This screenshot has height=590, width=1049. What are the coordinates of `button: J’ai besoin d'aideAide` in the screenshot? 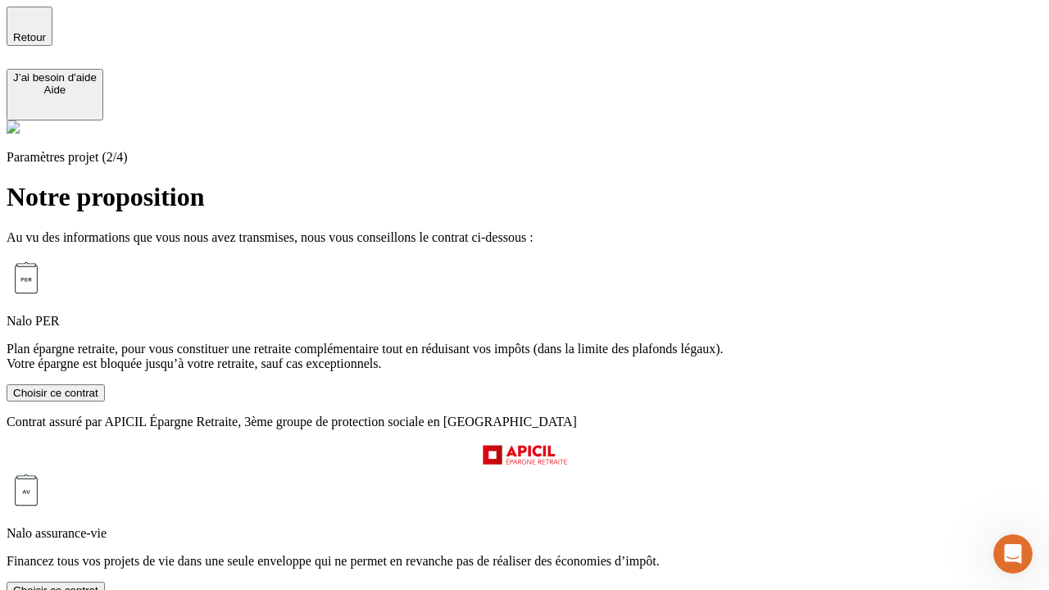 It's located at (55, 94).